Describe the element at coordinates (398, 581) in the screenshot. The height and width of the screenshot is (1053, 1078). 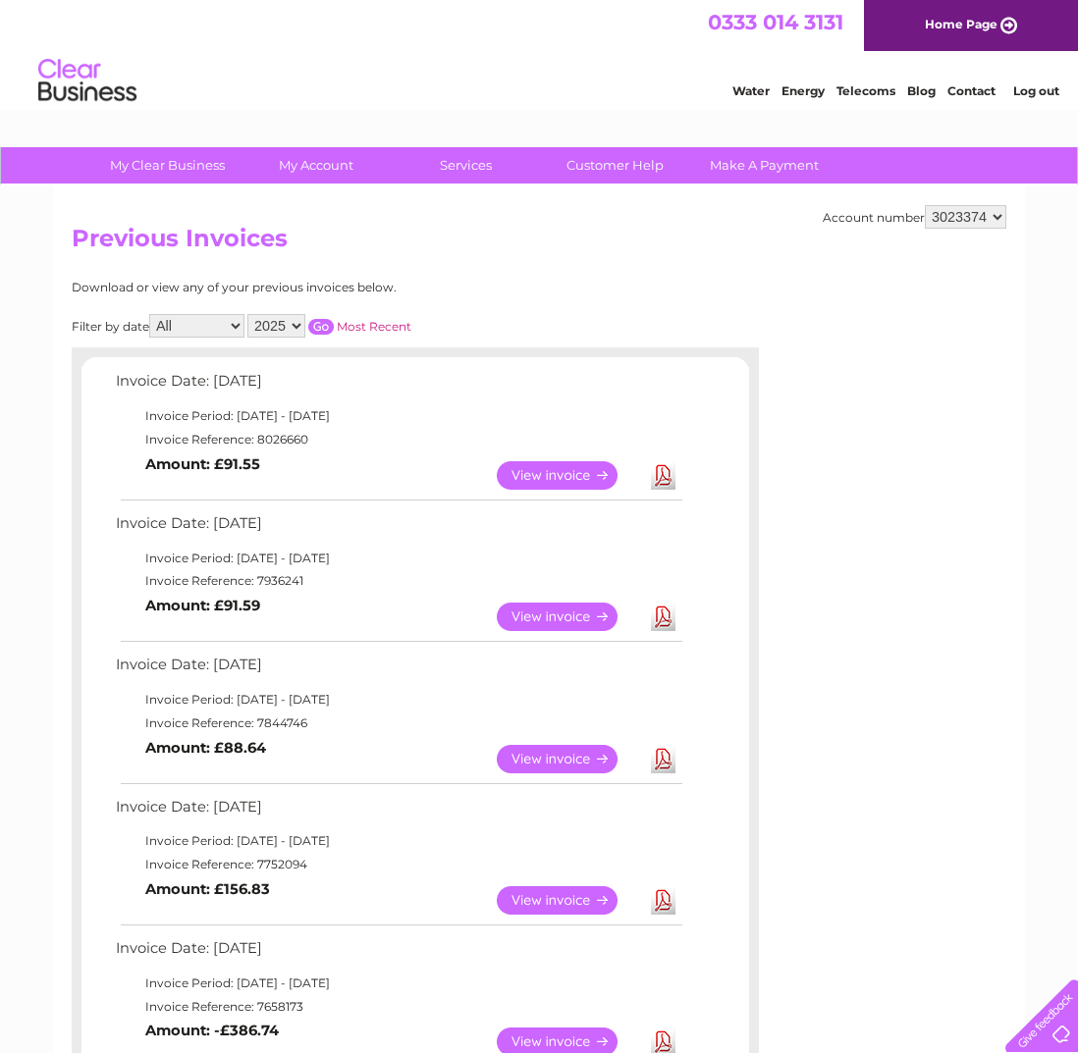
I see `td: Invoice Reference: 7936241` at that location.